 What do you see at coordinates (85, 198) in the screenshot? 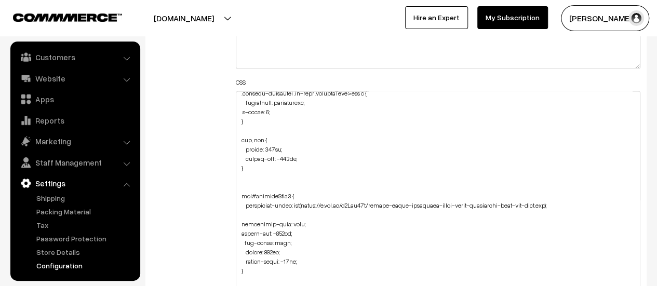
I see `a: Shipping` at bounding box center [85, 198].